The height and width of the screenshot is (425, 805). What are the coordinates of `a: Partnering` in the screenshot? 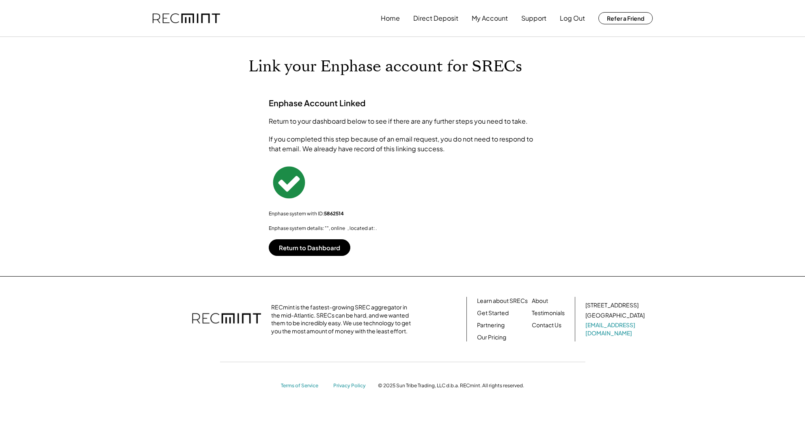 It's located at (491, 326).